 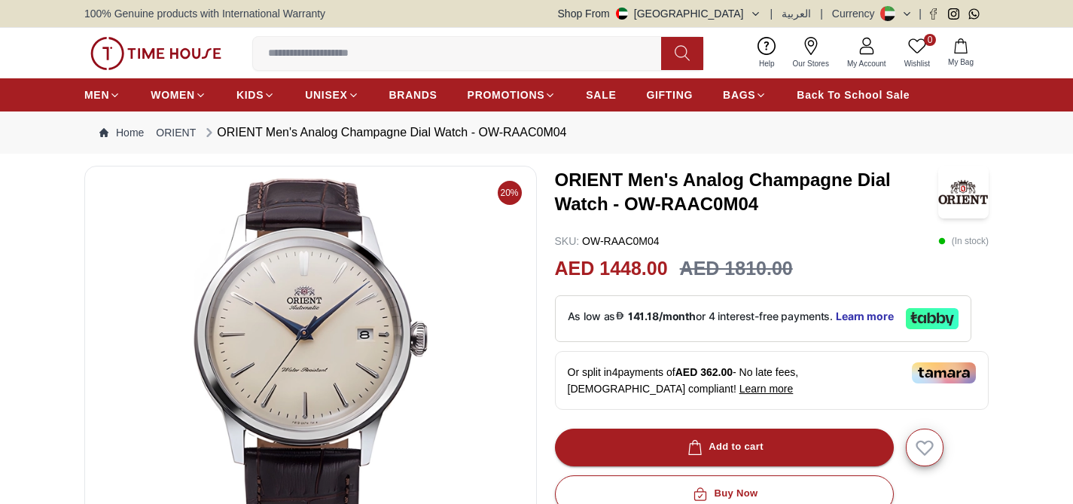 What do you see at coordinates (933, 14) in the screenshot?
I see `a: Facebook` at bounding box center [933, 14].